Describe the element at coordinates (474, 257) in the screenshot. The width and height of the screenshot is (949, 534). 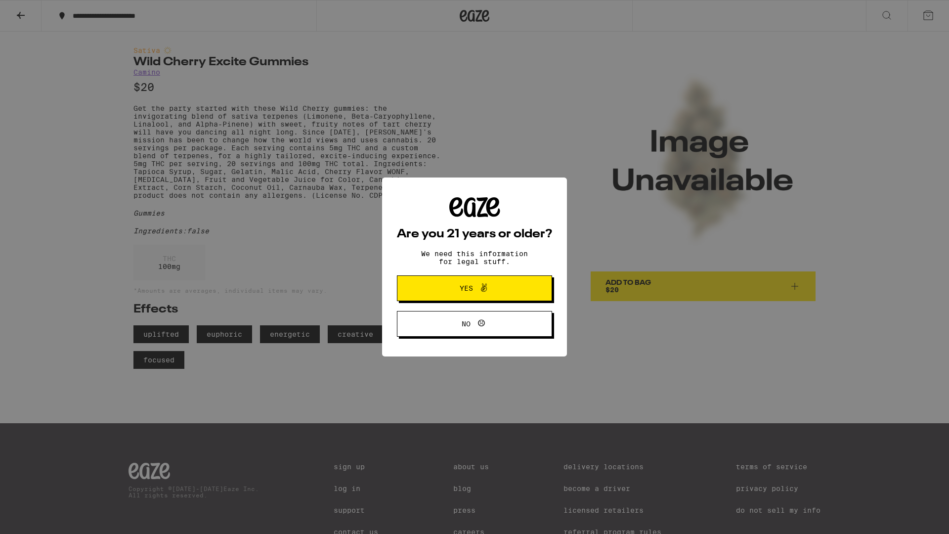
I see `p: We need this information for legal stuff.` at that location.